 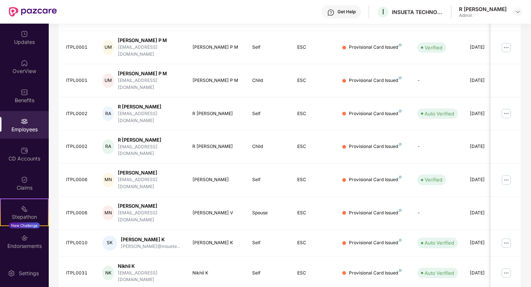 What do you see at coordinates (24, 34) in the screenshot?
I see `img: svg+xml;base64,PHN2ZyBpZD0iVXBkYXRlZCIgeG1sbnM9Imh0dHA6Ly93d3cudzMub3JnLzIwMDAvc3ZnIiB3aWR0aD0iMj...` at bounding box center [24, 34].